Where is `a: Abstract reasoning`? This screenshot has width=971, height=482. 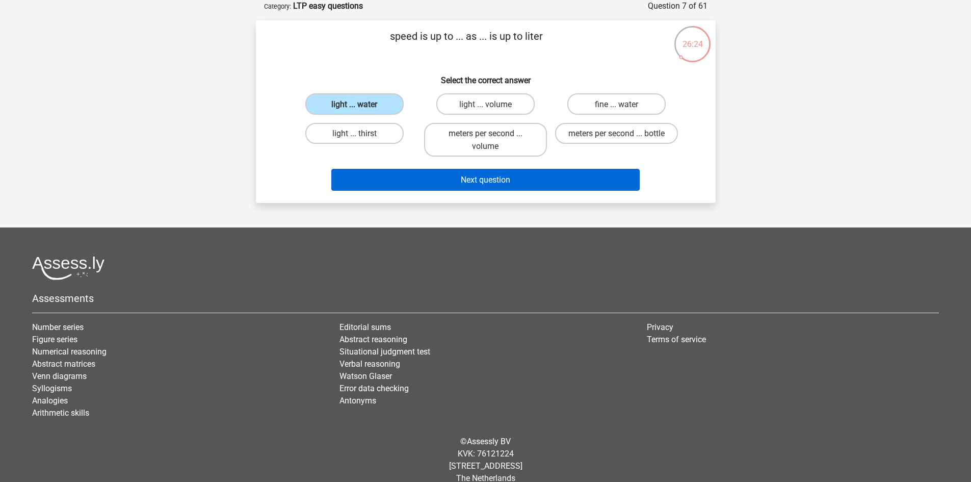 a: Abstract reasoning is located at coordinates (373, 339).